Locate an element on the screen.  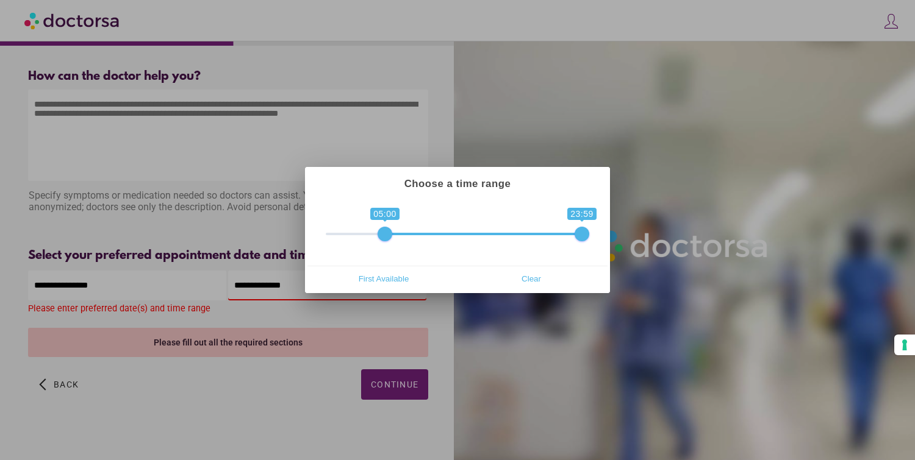
button: Your consent preferences for tracking technologies is located at coordinates (904, 345).